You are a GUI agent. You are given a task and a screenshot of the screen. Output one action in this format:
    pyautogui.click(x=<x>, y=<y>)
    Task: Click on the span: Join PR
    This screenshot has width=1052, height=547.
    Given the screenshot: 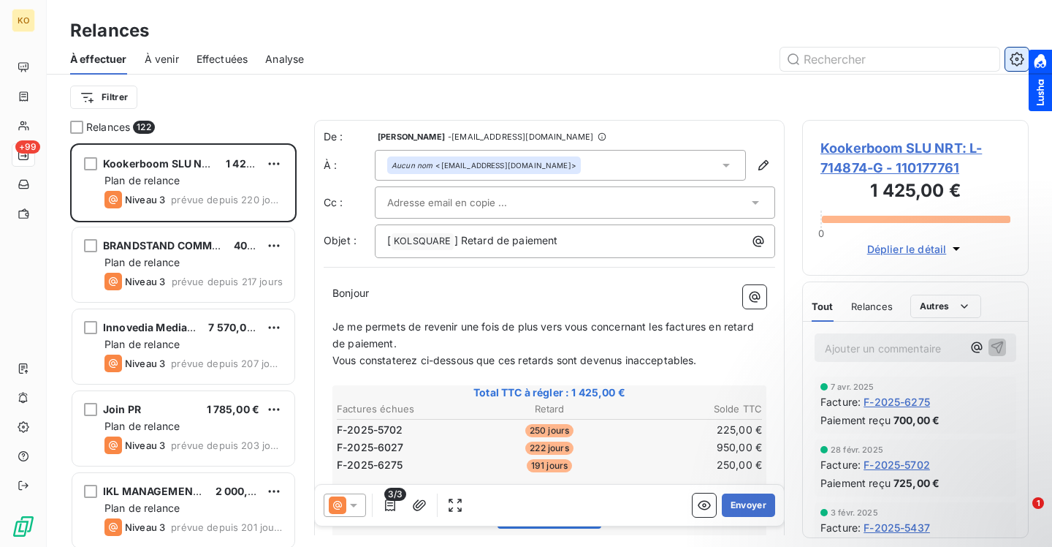 What is the action you would take?
    pyautogui.click(x=122, y=409)
    